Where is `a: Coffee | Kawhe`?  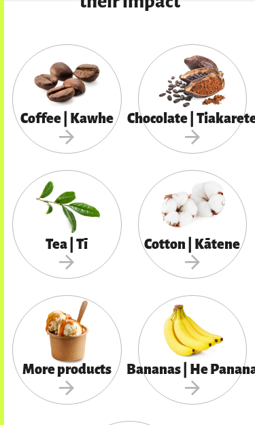 a: Coffee | Kawhe is located at coordinates (67, 99).